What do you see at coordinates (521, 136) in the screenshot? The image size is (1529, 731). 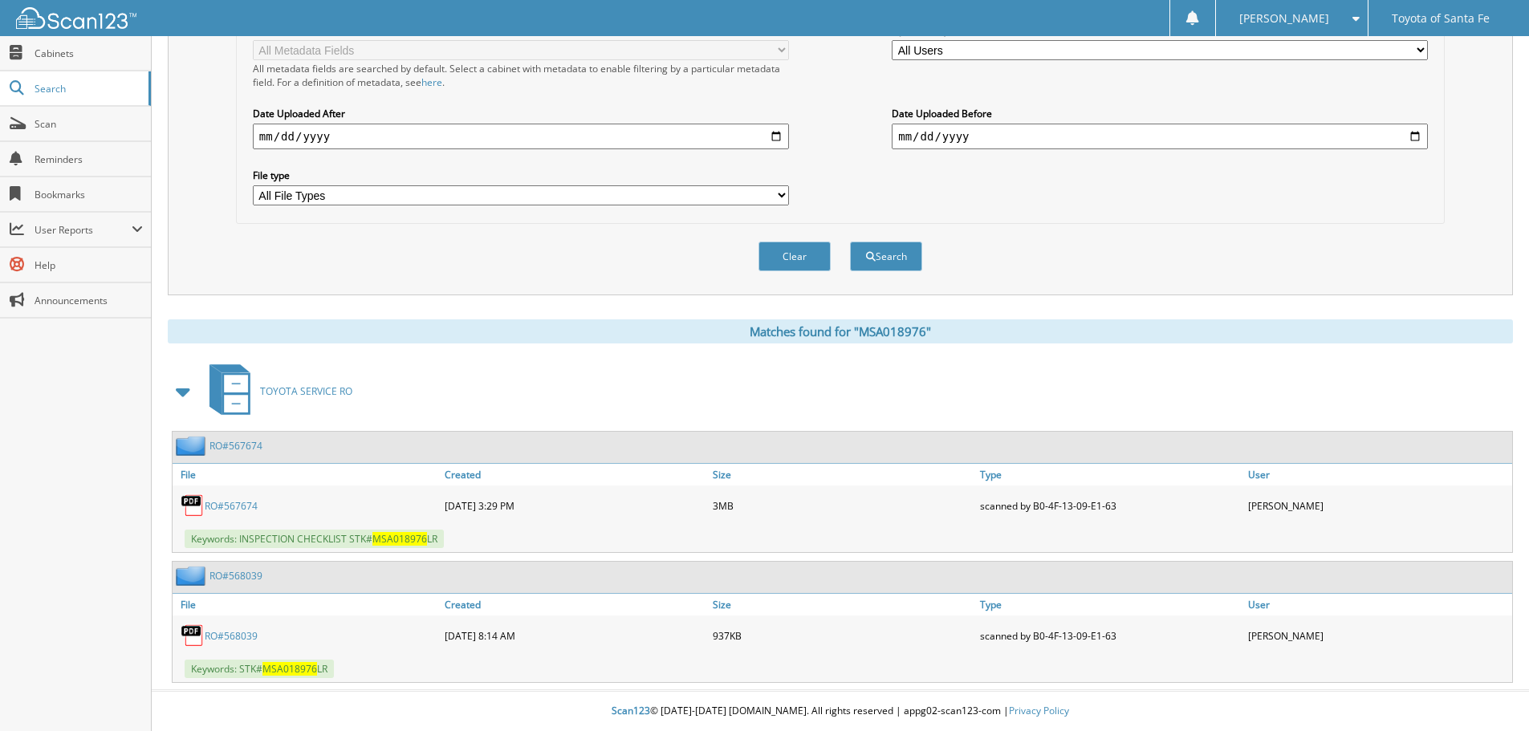 I see `input: start` at bounding box center [521, 136].